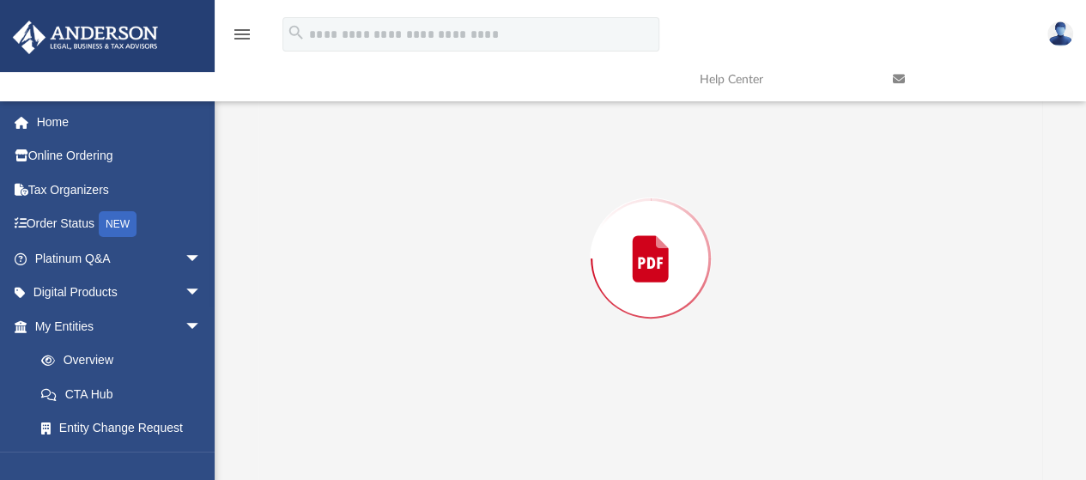  Describe the element at coordinates (242, 34) in the screenshot. I see `i: menu` at that location.